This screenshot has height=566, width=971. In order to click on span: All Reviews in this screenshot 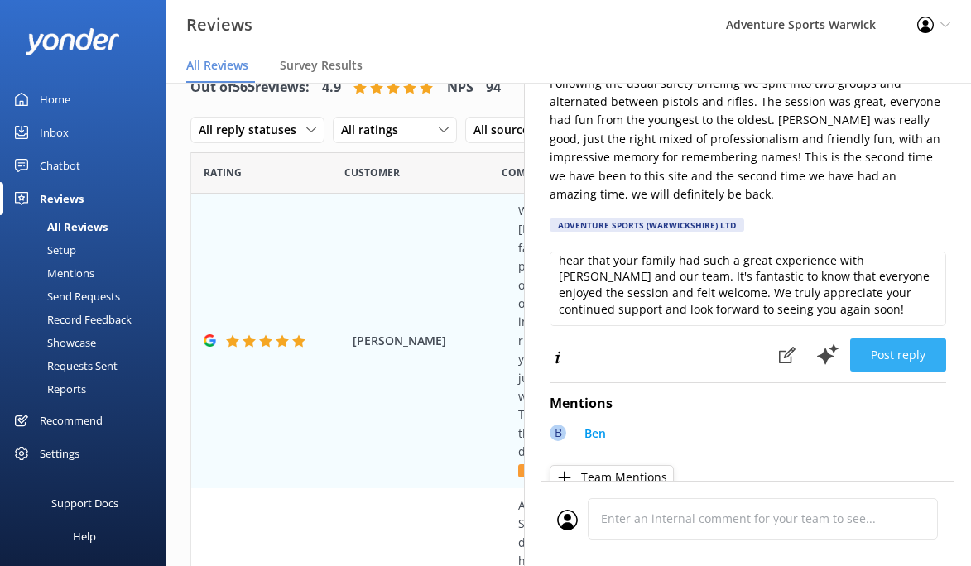, I will do `click(217, 65)`.